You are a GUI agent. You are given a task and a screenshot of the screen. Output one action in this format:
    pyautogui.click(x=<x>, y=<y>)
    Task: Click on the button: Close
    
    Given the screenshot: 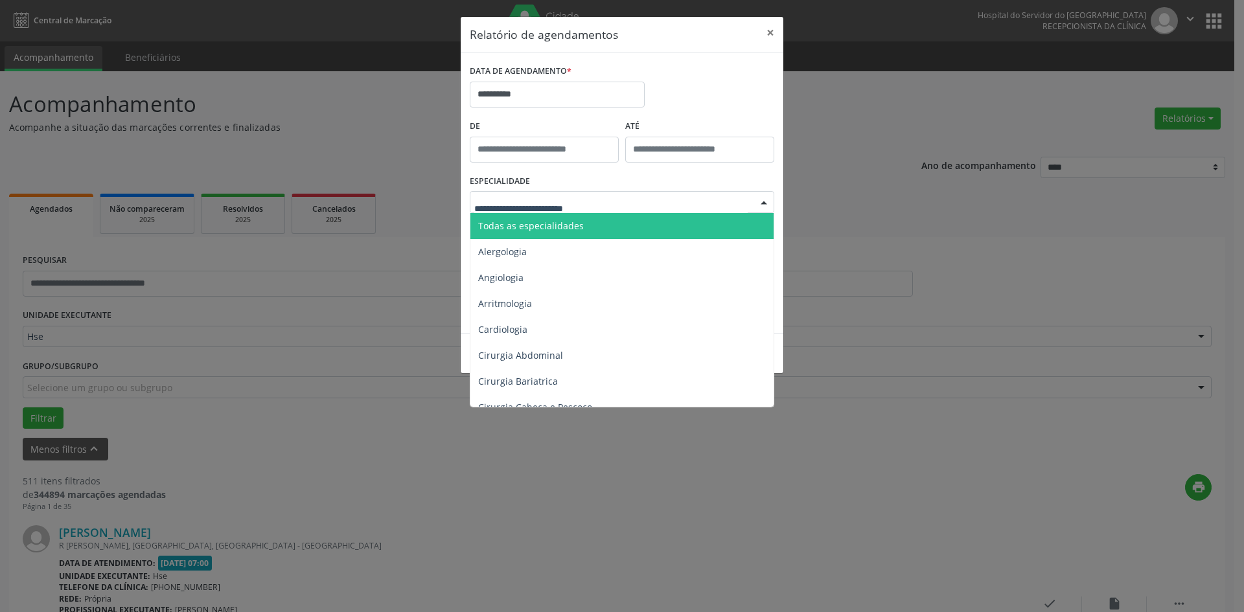 What is the action you would take?
    pyautogui.click(x=770, y=32)
    